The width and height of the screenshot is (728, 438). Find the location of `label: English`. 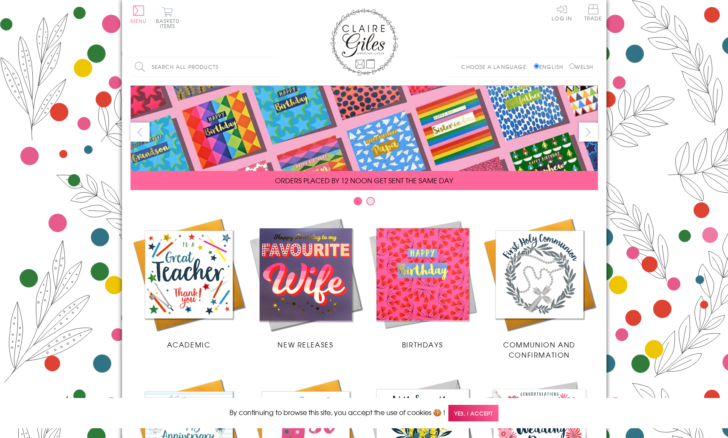

label: English is located at coordinates (551, 67).